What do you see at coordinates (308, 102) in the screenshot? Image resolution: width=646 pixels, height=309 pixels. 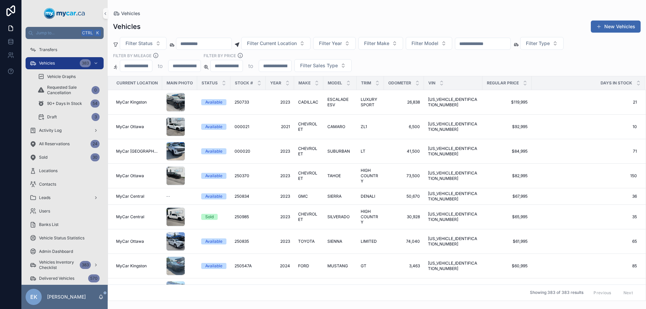 I see `a: CADILLAC` at bounding box center [308, 102].